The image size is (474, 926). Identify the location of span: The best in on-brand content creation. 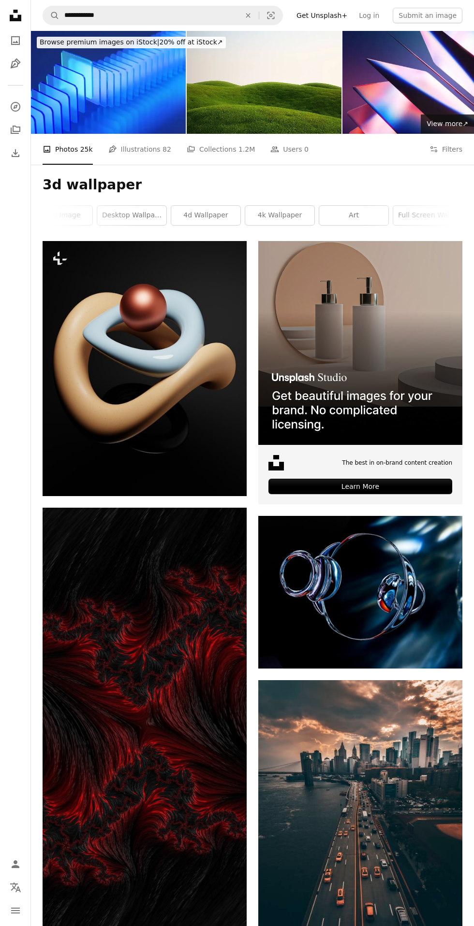
(397, 463).